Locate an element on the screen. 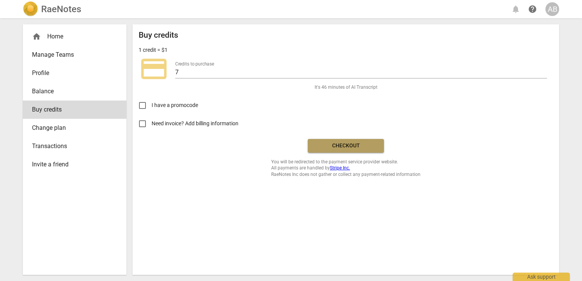 The image size is (582, 281). a: Change plan is located at coordinates (75, 128).